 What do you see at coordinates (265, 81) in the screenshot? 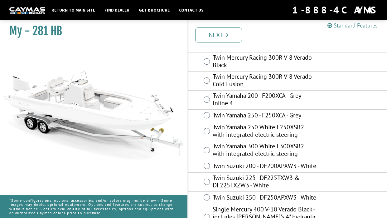
I see `label: Twin Mercury Racing 300R V-8 Verado Cold Fusion` at bounding box center [265, 81].